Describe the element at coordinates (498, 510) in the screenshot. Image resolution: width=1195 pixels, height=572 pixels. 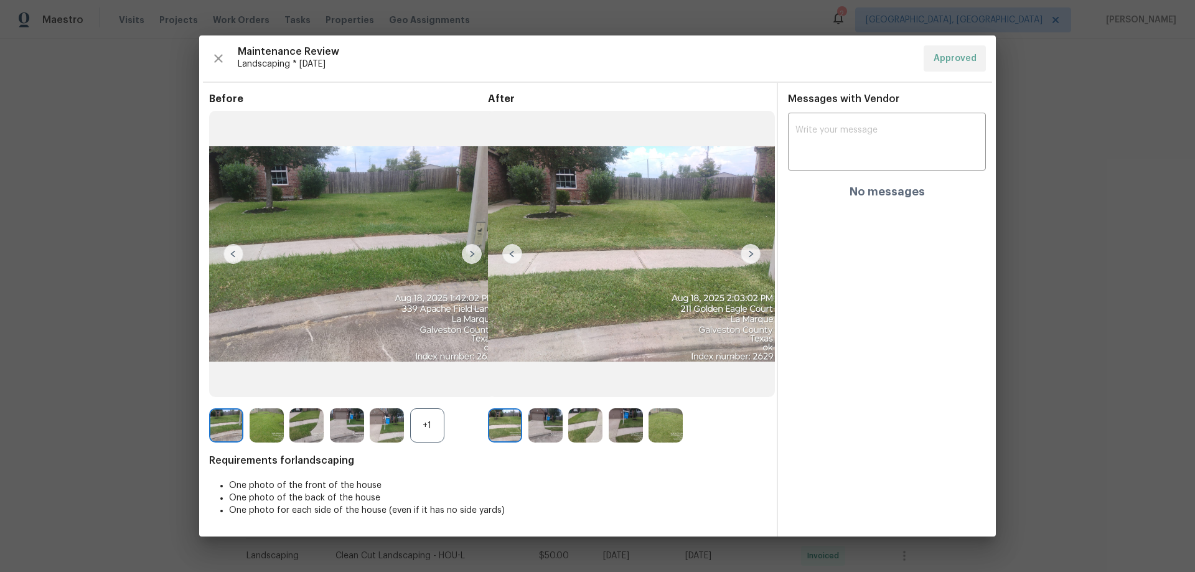
I see `li: One photo for each side of the house (even if it has no side yards)` at that location.